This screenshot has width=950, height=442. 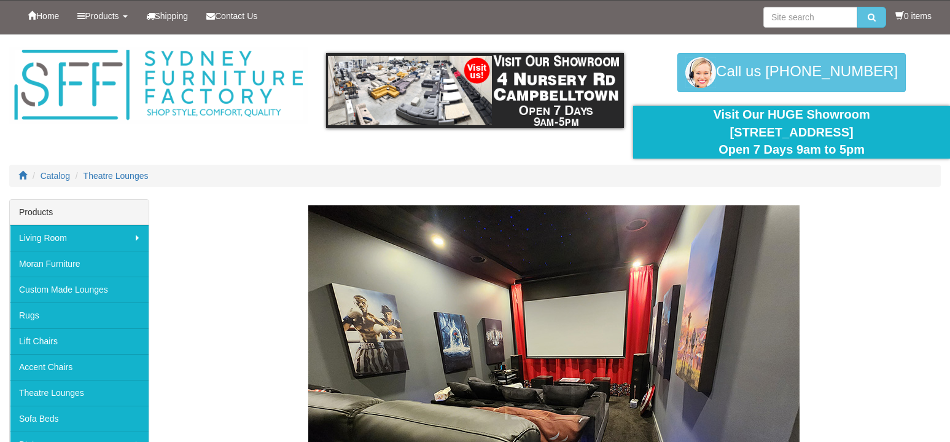 What do you see at coordinates (236, 16) in the screenshot?
I see `span: Contact Us` at bounding box center [236, 16].